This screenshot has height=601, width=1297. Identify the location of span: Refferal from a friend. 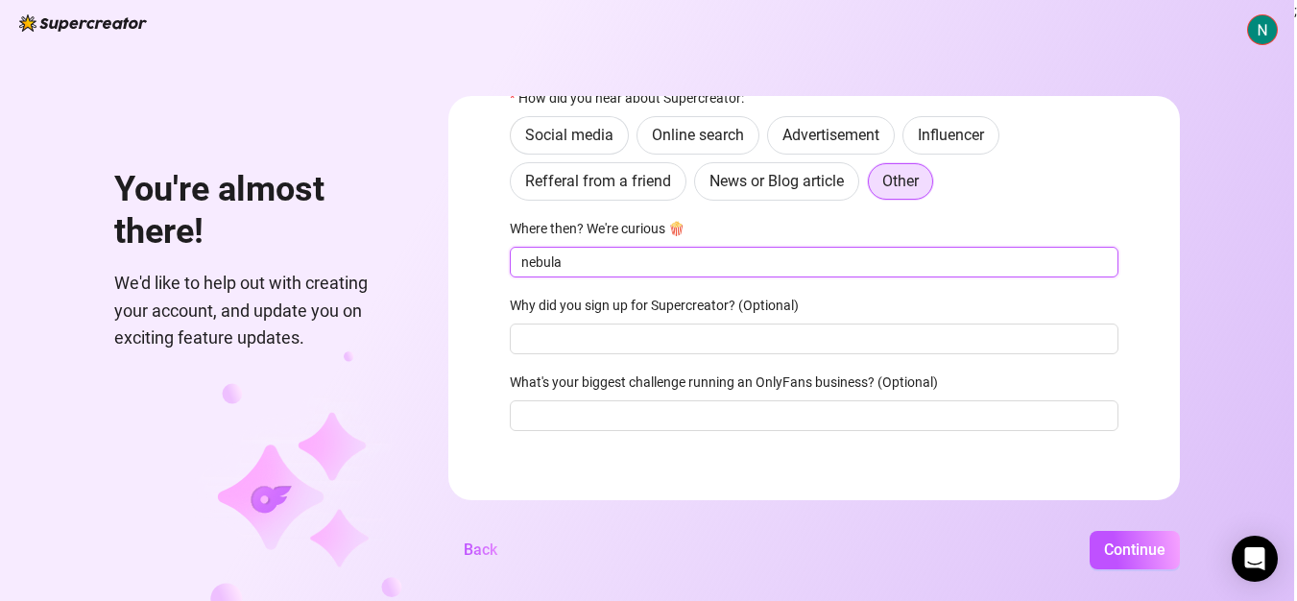
(598, 180).